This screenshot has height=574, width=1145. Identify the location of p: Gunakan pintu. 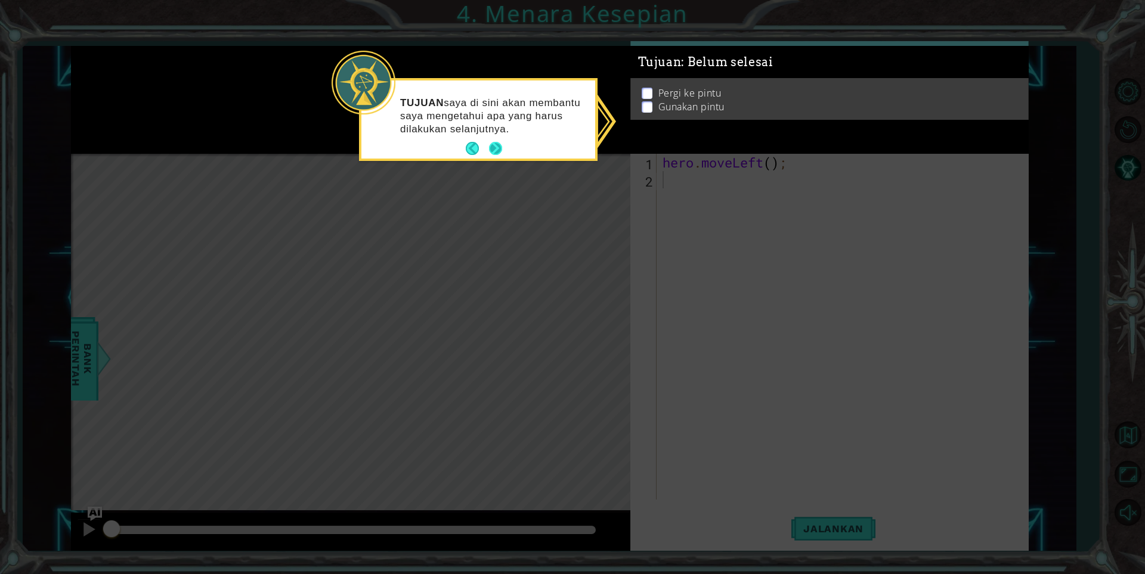
(691, 107).